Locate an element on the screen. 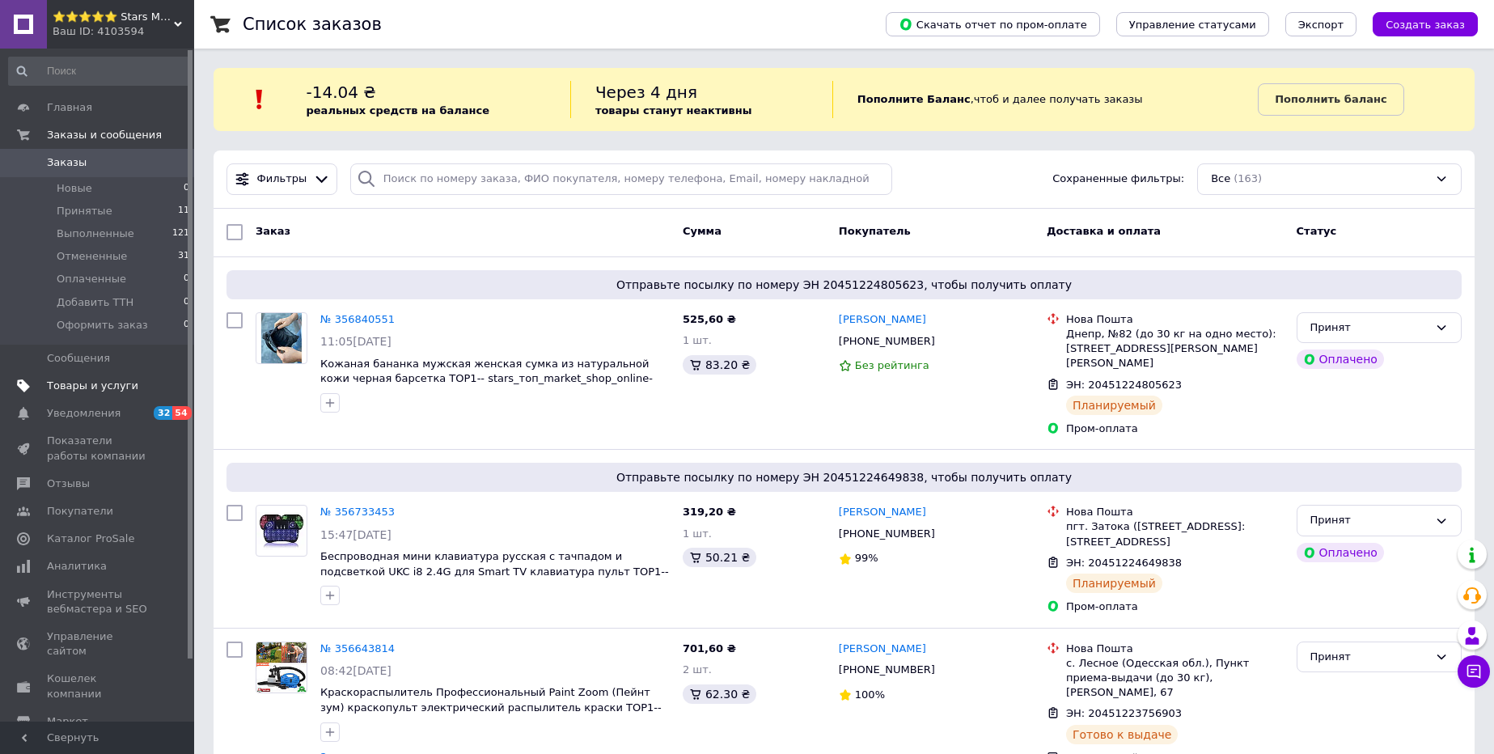 This screenshot has height=754, width=1494. span: Добавить ТТН is located at coordinates (95, 302).